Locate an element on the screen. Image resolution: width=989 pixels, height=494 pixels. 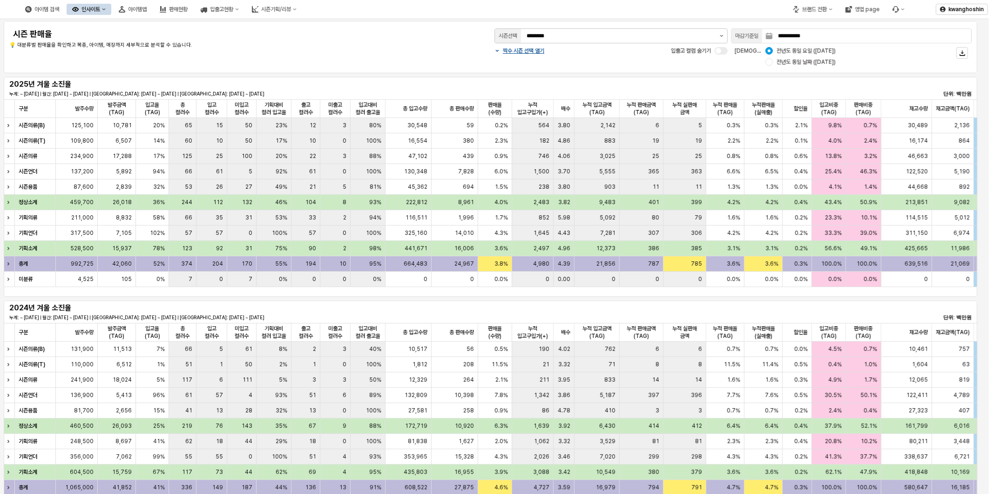
span: 44,668 is located at coordinates (918, 187).